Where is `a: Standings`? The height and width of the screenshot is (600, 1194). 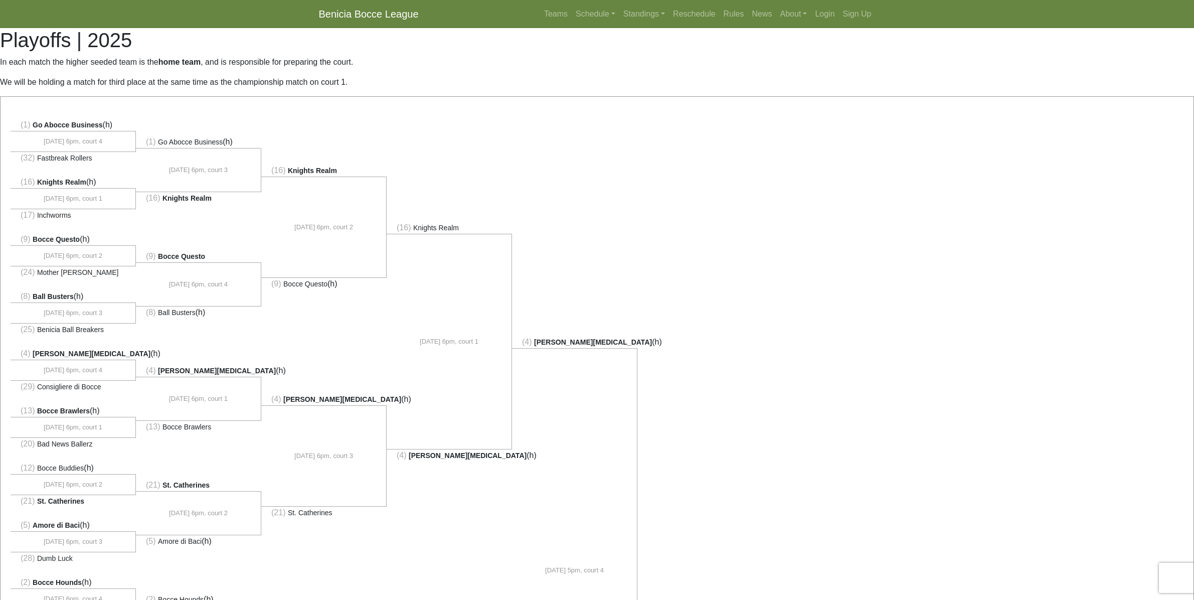 a: Standings is located at coordinates (644, 14).